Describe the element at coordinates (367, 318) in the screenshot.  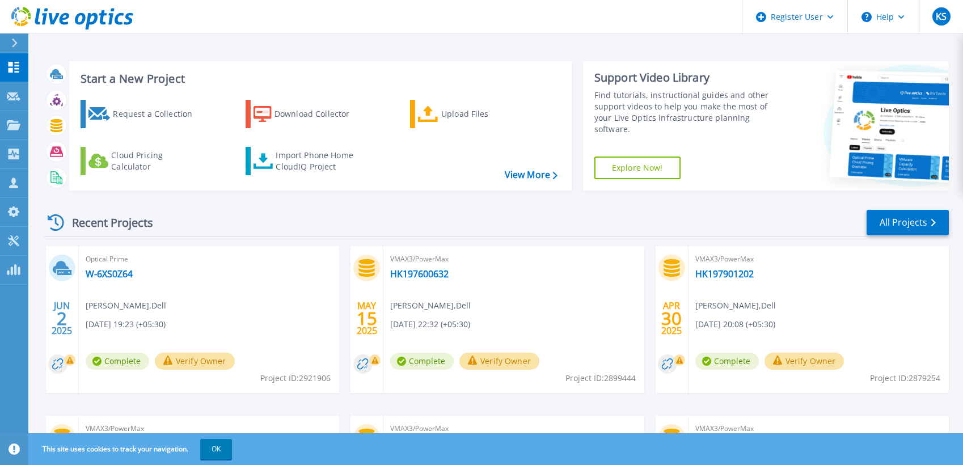
I see `span: 15` at that location.